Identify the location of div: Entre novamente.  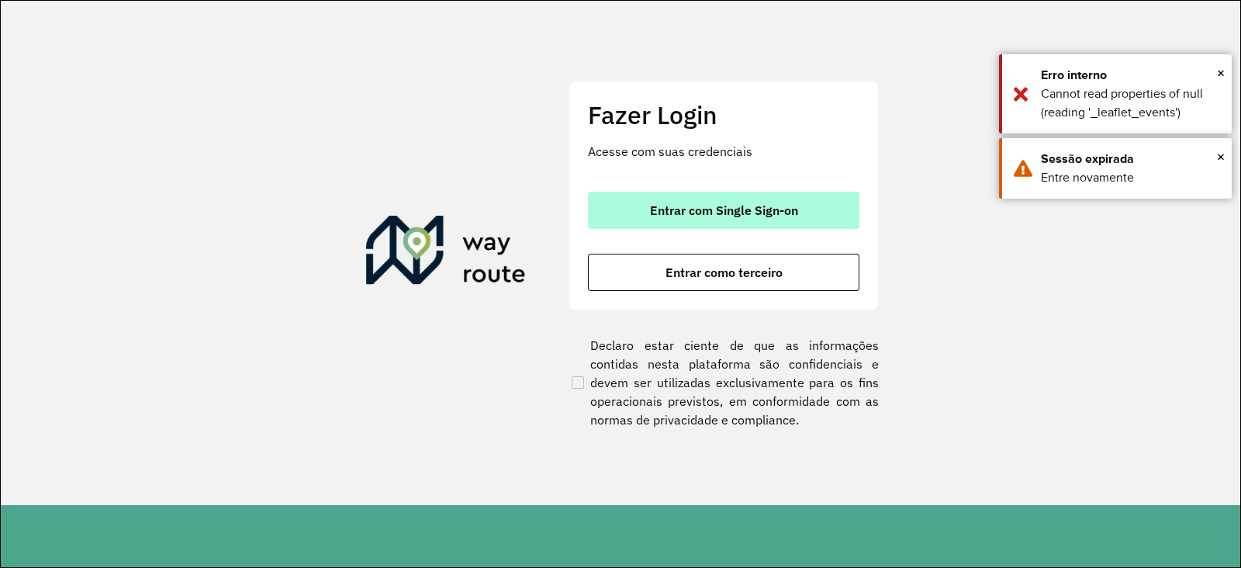
(1130, 178).